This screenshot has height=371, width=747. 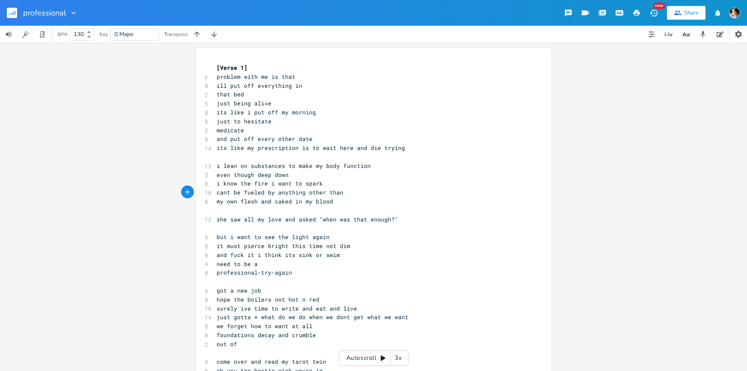 What do you see at coordinates (691, 13) in the screenshot?
I see `div: Share` at bounding box center [691, 13].